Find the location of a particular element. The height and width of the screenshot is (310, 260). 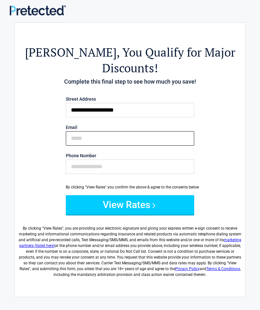

button: View Rates is located at coordinates (130, 205).